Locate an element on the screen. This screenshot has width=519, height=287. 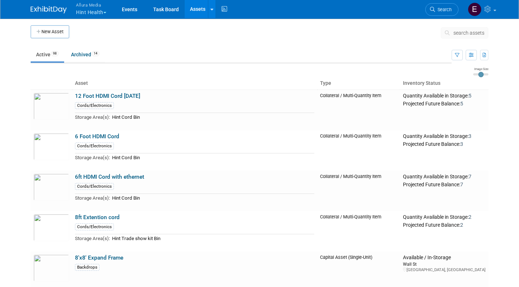
div: Image Size is located at coordinates (481, 69).